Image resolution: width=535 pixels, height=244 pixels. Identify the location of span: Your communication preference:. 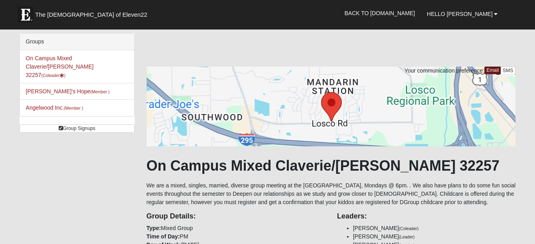
(444, 70).